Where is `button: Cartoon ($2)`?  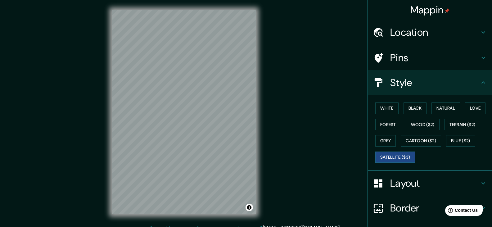 button: Cartoon ($2) is located at coordinates (421, 141).